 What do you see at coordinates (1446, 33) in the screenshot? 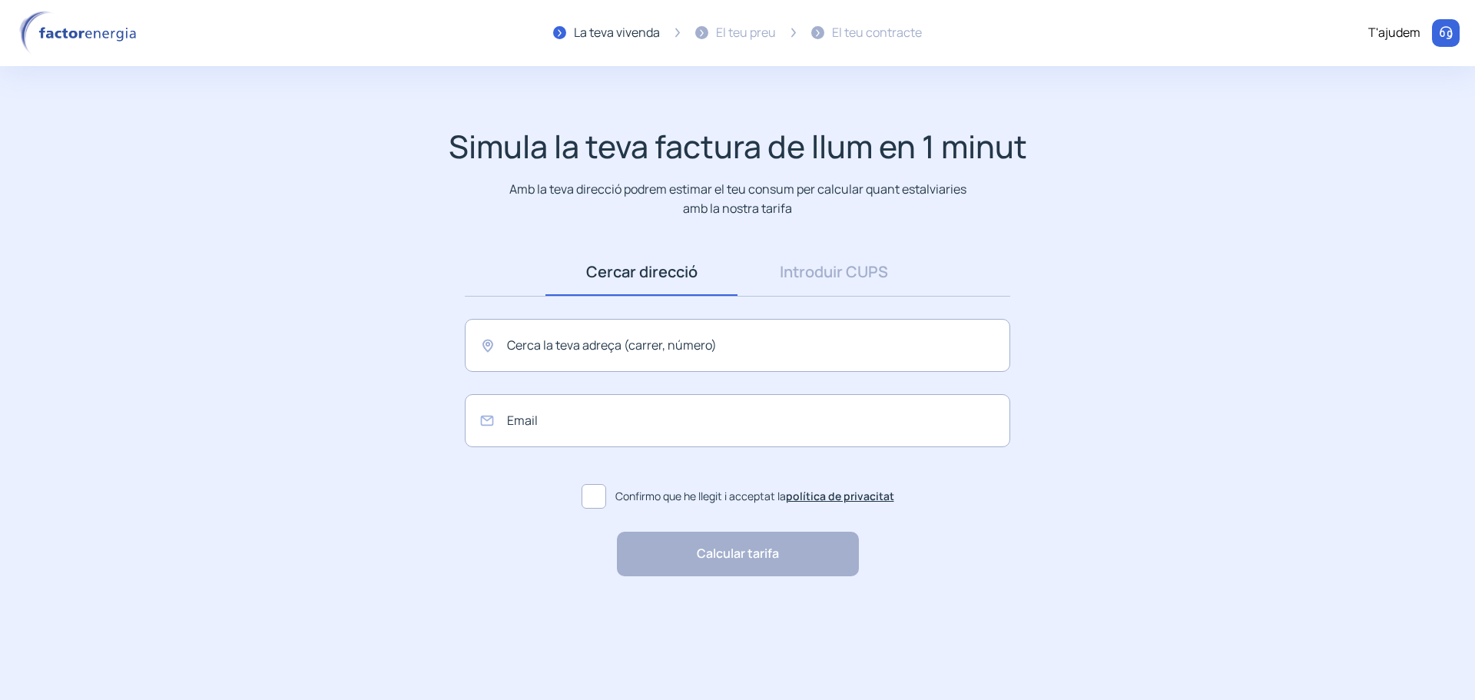
I see `img: llamar` at bounding box center [1446, 33].